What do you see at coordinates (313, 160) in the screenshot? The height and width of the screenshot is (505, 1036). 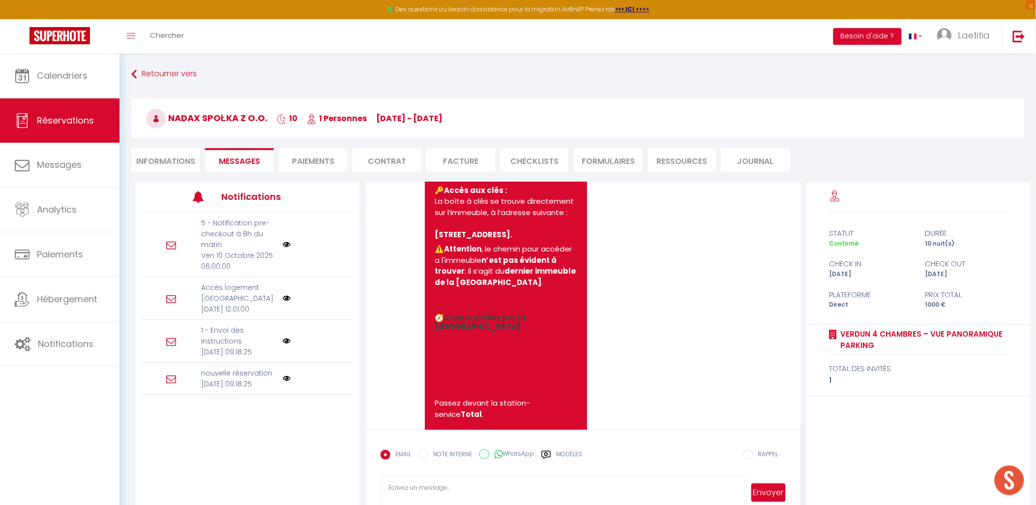 I see `li: Paiements` at bounding box center [313, 160].